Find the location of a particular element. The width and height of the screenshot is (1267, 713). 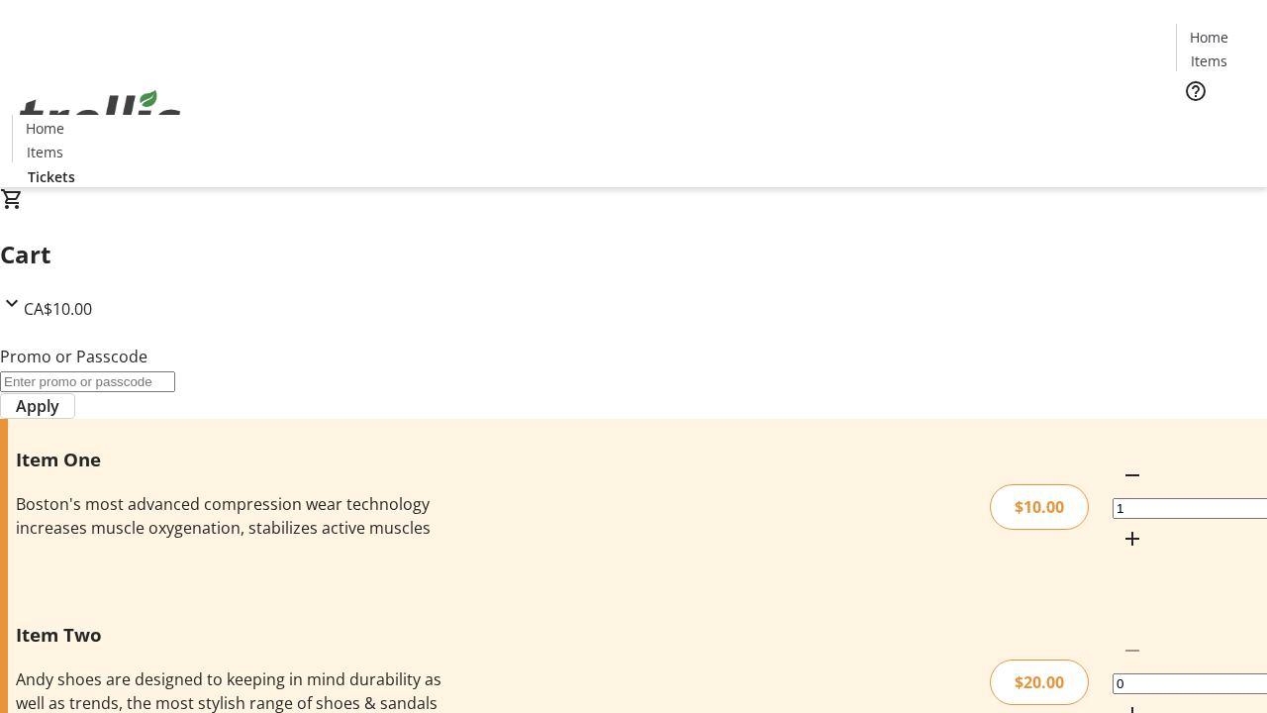

div: $10.00 is located at coordinates (1039, 507).